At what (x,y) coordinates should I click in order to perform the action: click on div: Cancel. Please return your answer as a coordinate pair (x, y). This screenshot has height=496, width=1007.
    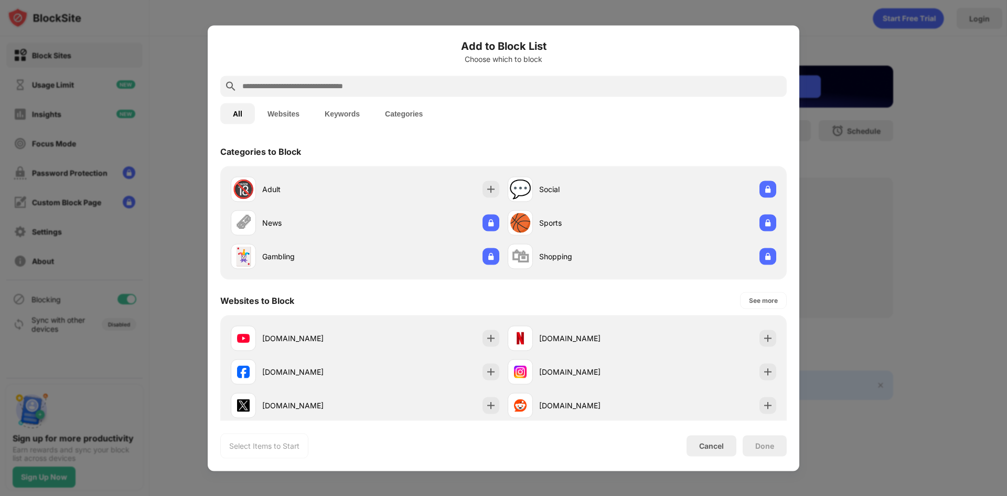
    Looking at the image, I should click on (711, 445).